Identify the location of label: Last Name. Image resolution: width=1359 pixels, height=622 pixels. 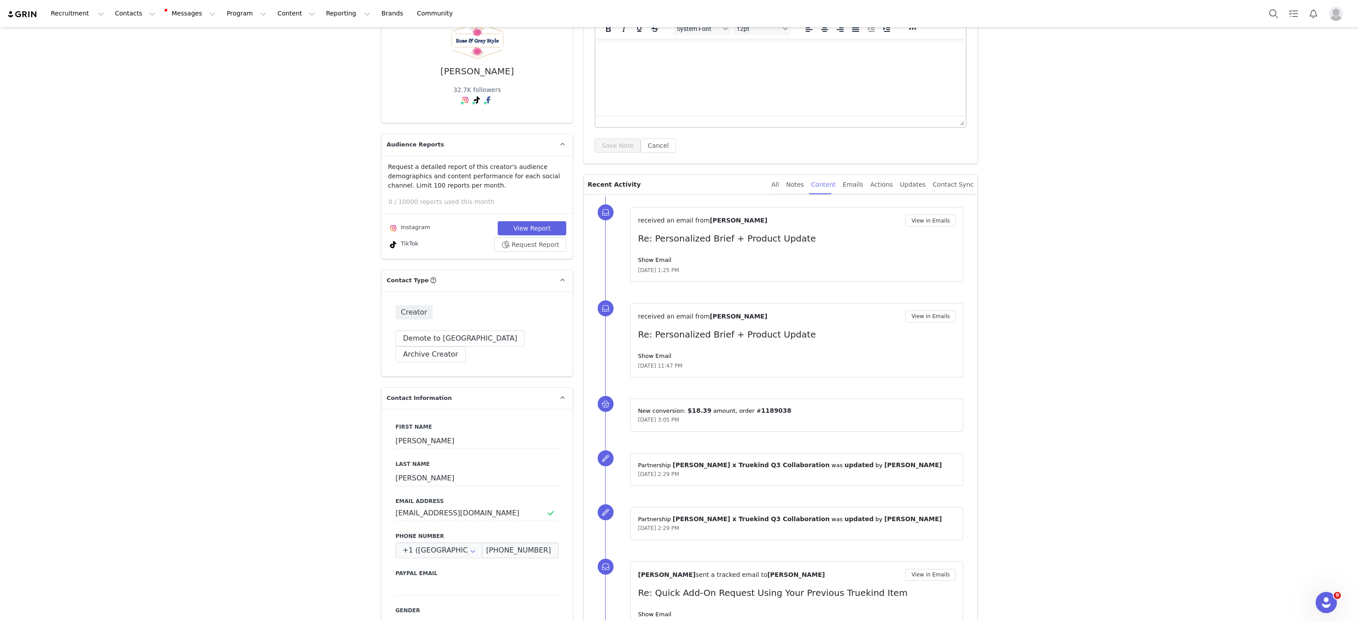
(477, 464).